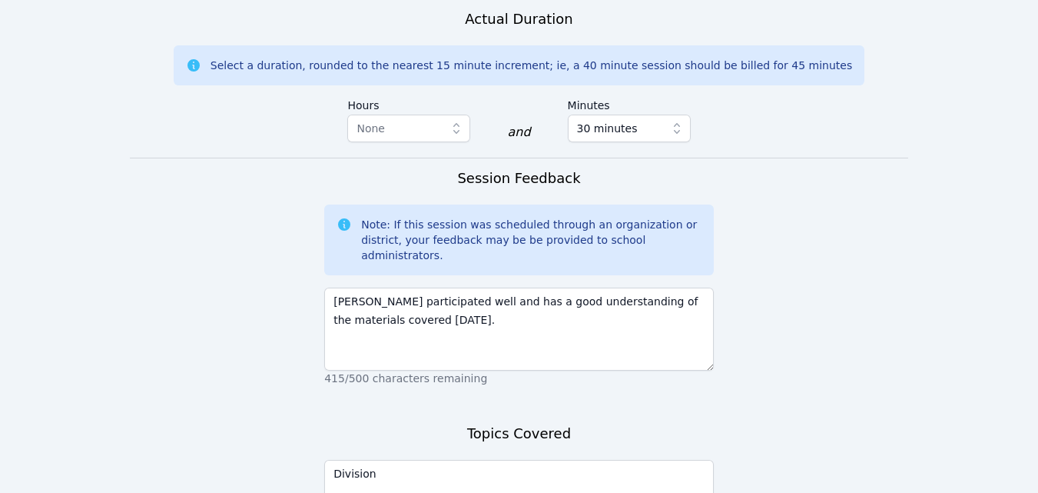 The image size is (1038, 493). I want to click on label: Minutes, so click(629, 103).